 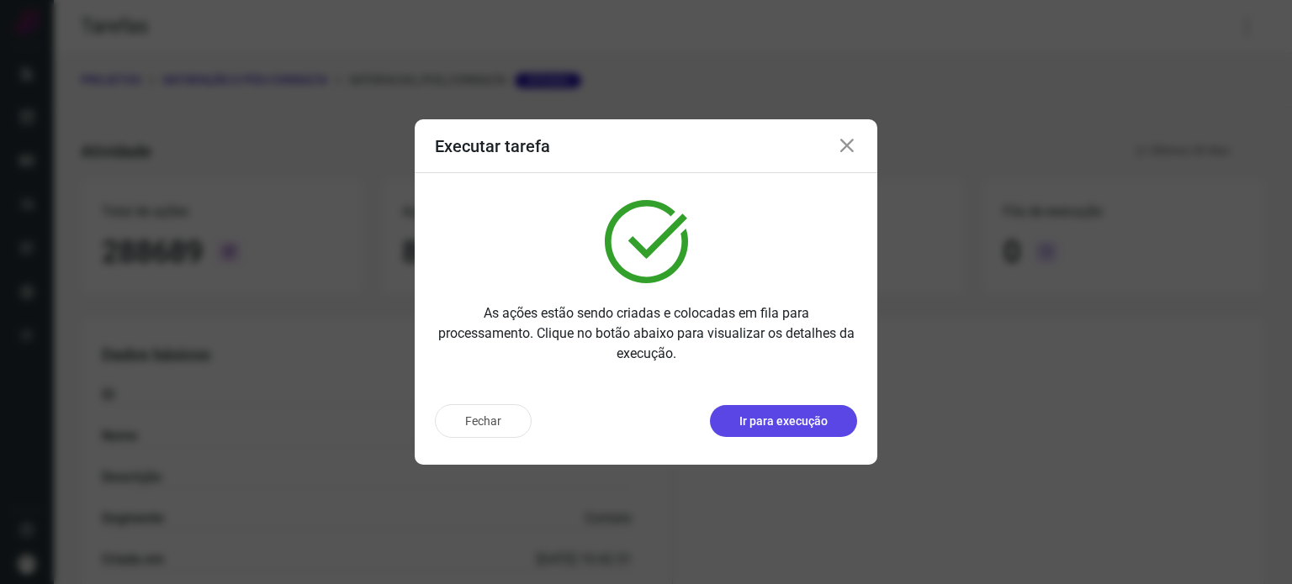 What do you see at coordinates (646, 334) in the screenshot?
I see `p: As ações estão sendo criadas e colocadas em fila para processamento. Clique no botão abaixo para ...` at bounding box center [646, 334].